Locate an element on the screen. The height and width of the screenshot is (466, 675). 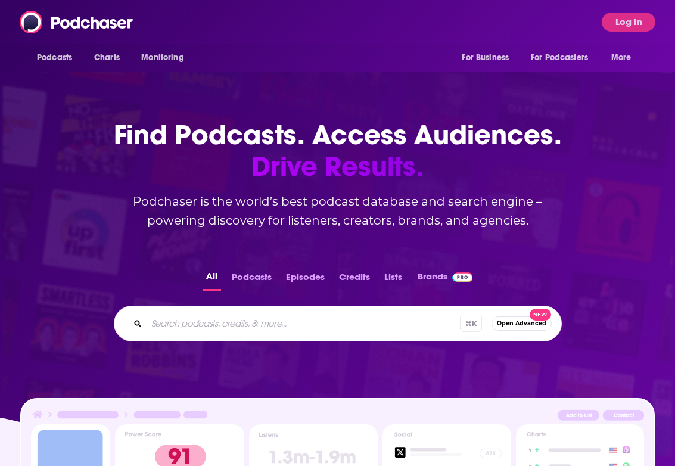
h1: Find Podcasts. Access Audiences. is located at coordinates (338, 151).